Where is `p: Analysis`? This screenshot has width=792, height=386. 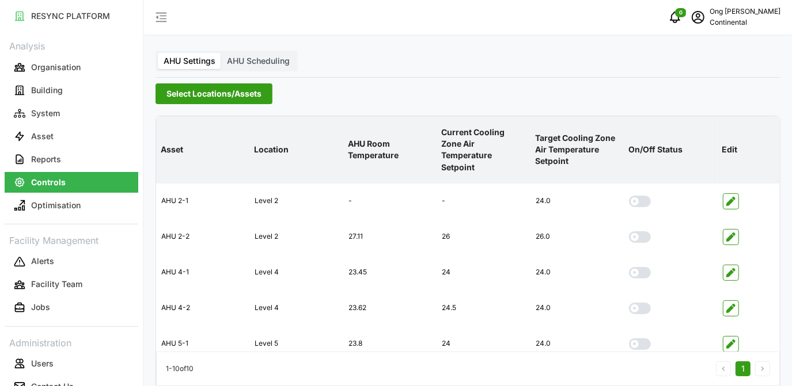 p: Analysis is located at coordinates (71, 45).